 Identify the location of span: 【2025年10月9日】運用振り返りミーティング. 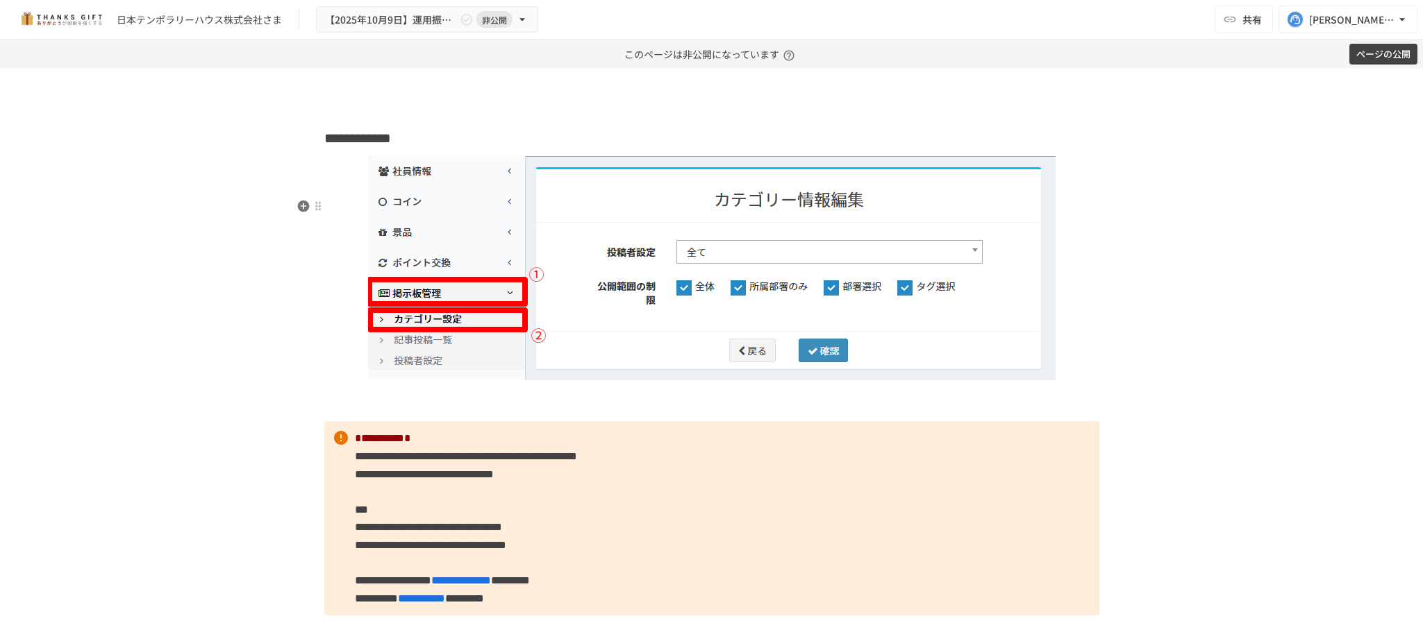
(391, 19).